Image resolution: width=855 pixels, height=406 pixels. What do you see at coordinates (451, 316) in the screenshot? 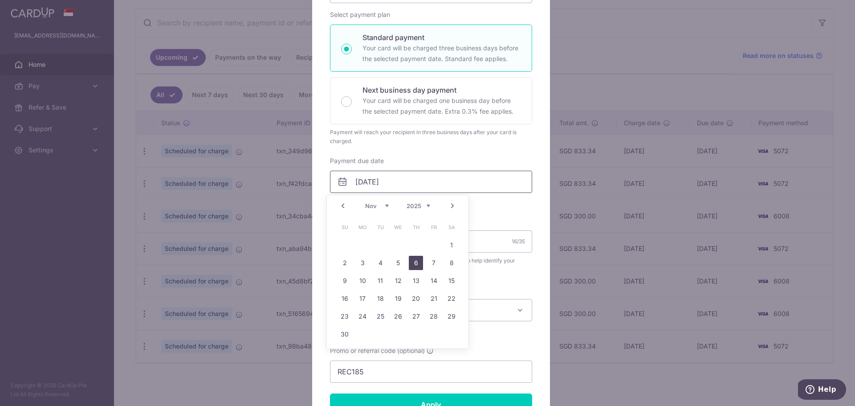
I see `a: 29` at bounding box center [451, 316].